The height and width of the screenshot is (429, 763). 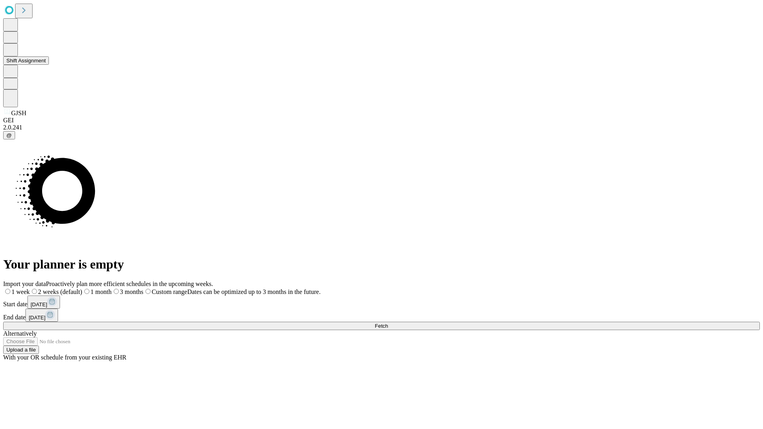 I want to click on span: Custom range, so click(x=169, y=292).